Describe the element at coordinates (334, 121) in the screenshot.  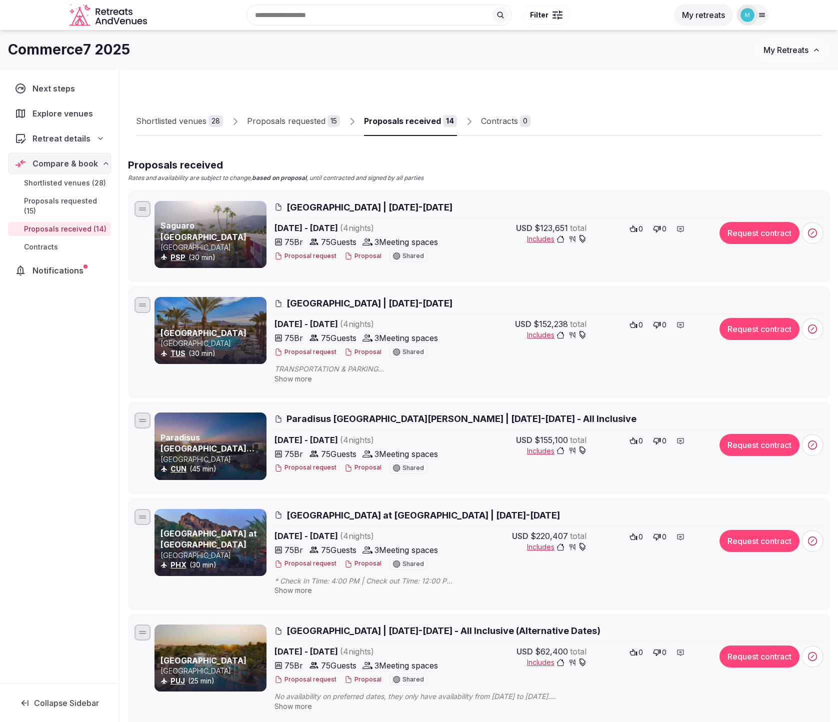
I see `div: 15` at that location.